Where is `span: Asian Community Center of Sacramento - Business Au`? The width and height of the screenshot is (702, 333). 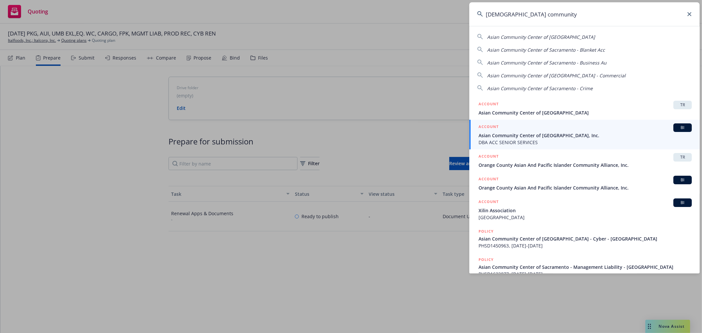 span: Asian Community Center of Sacramento - Business Au is located at coordinates (547, 63).